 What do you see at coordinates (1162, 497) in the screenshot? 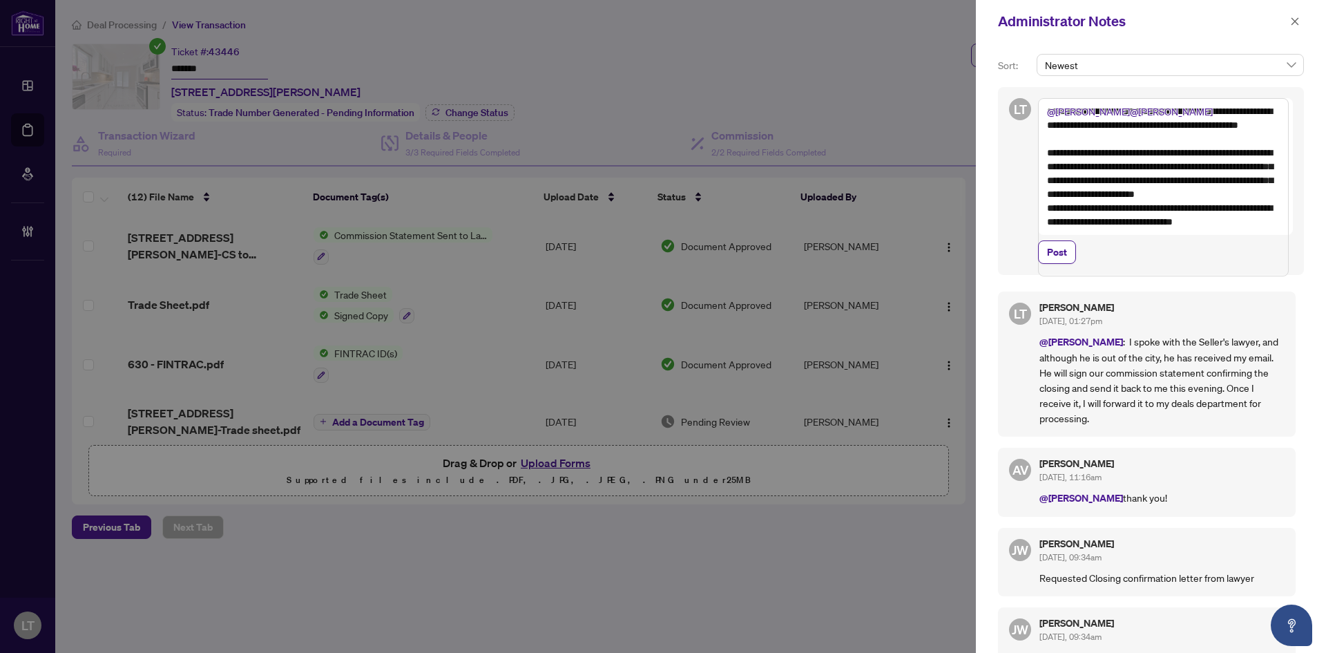
I see `p: thank you!` at bounding box center [1162, 497].